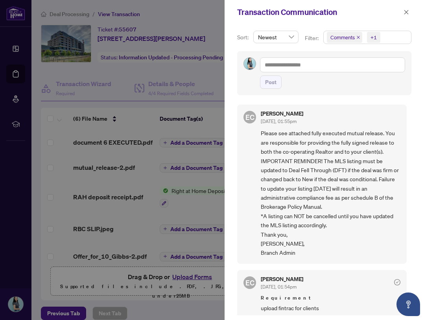 The image size is (424, 320). What do you see at coordinates (330, 193) in the screenshot?
I see `span: Please see attached fully executed mutual release. You are responsible for providing the fully si...` at bounding box center [330, 193].